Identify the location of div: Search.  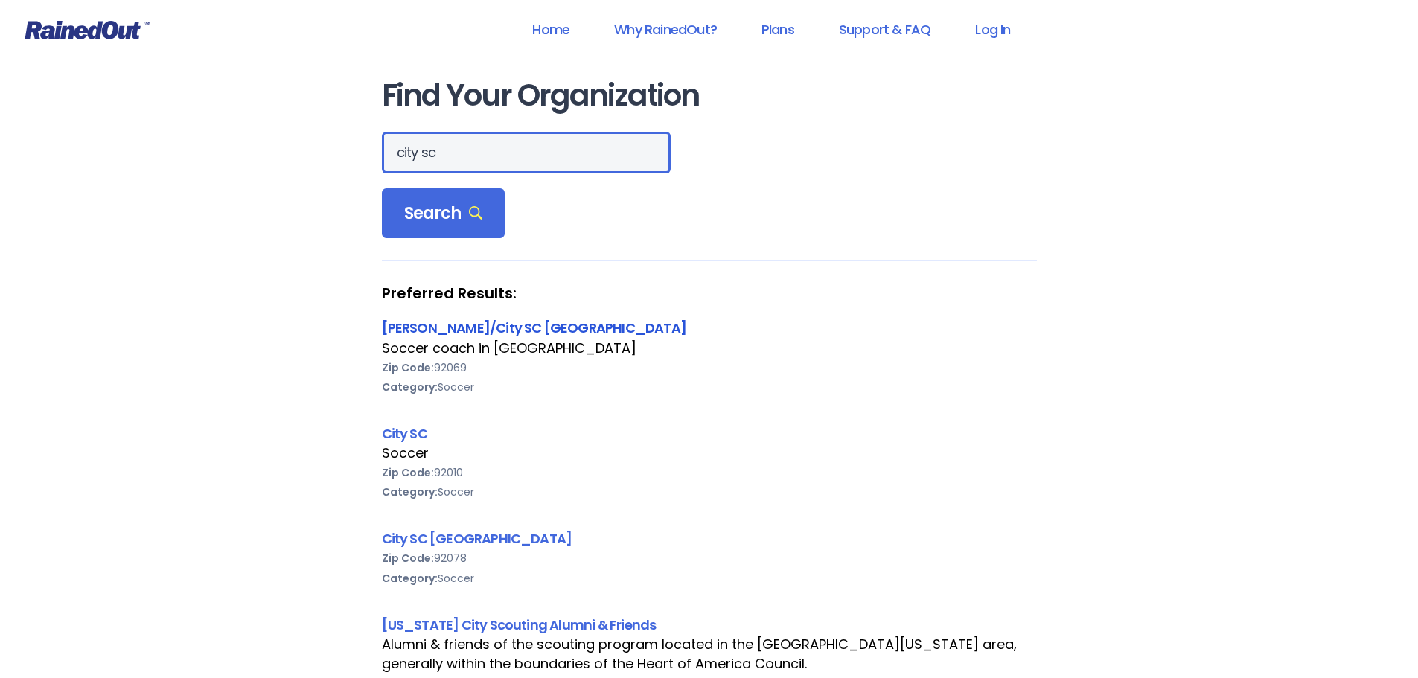
(444, 214).